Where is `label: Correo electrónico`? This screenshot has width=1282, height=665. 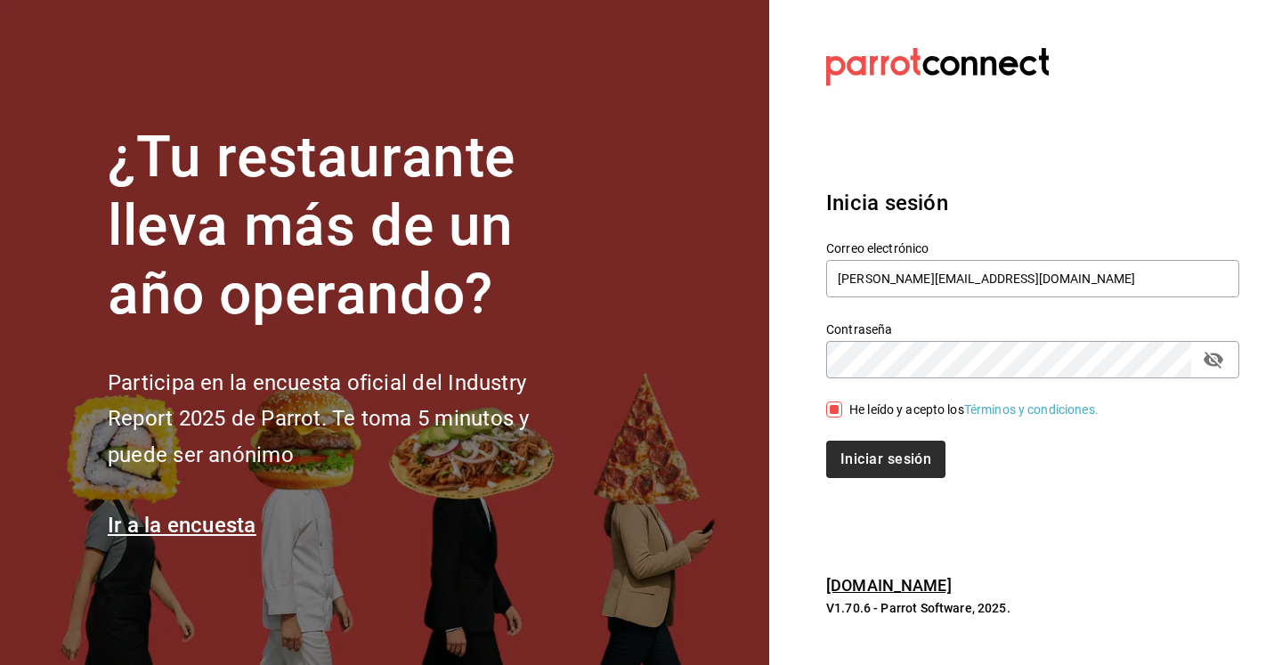
label: Correo electrónico is located at coordinates (1033, 248).